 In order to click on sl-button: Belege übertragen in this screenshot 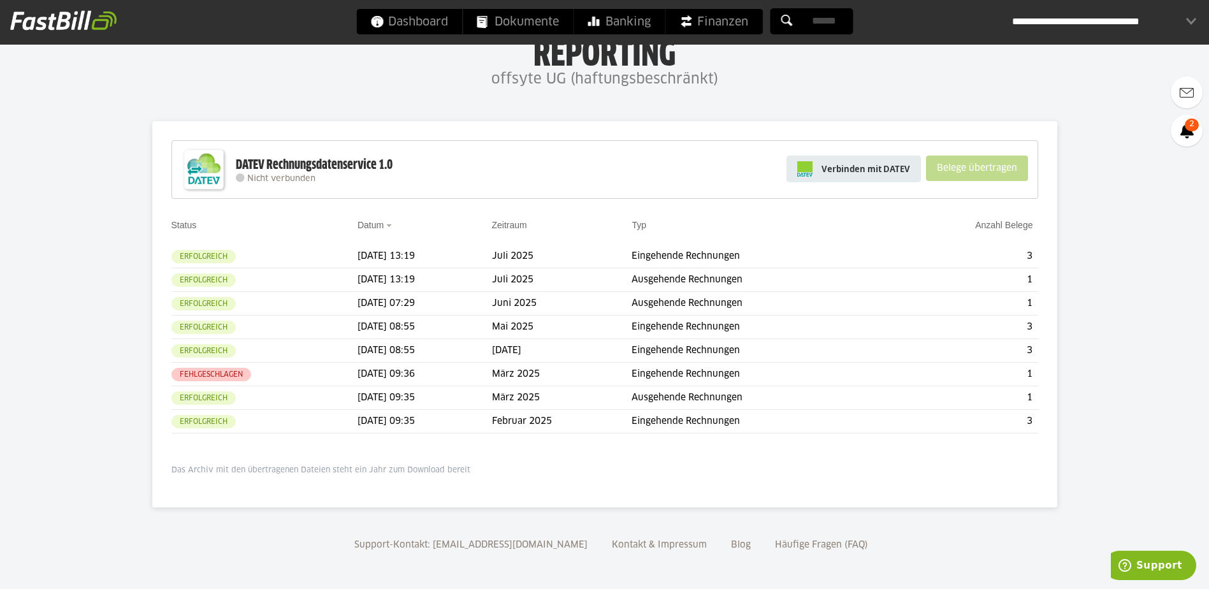, I will do `click(977, 168)`.